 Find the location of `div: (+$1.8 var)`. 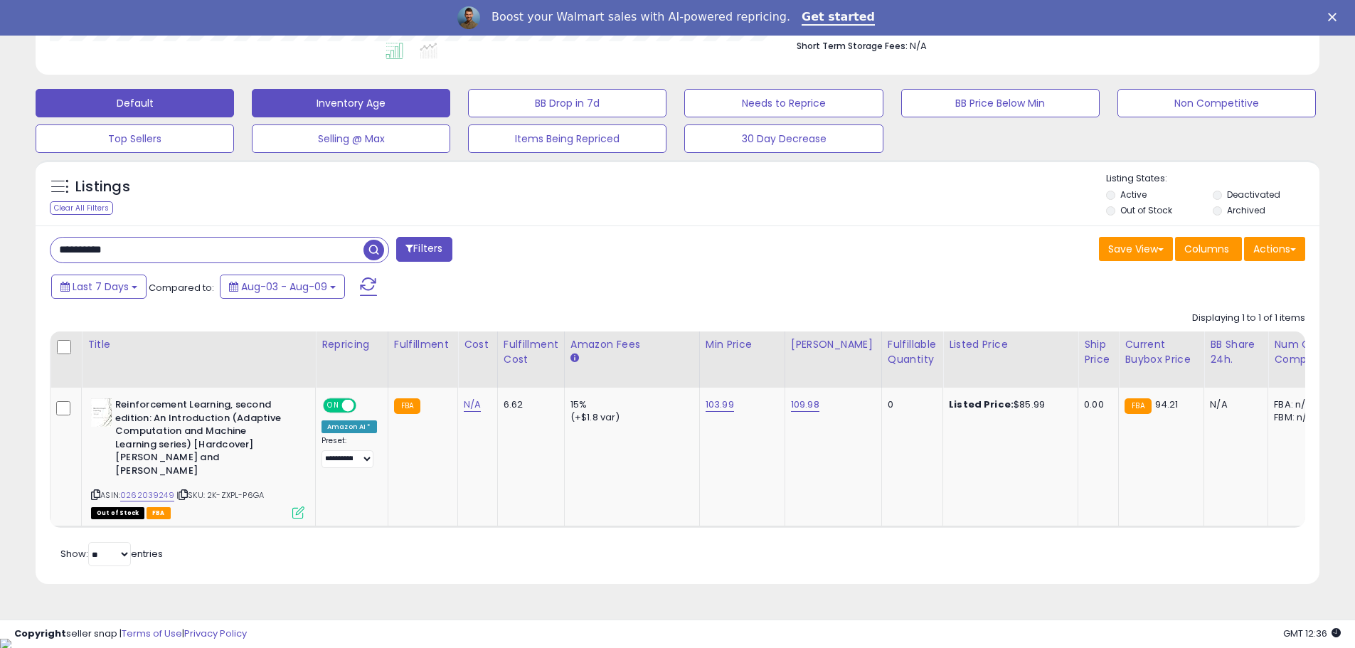

div: (+$1.8 var) is located at coordinates (629, 417).